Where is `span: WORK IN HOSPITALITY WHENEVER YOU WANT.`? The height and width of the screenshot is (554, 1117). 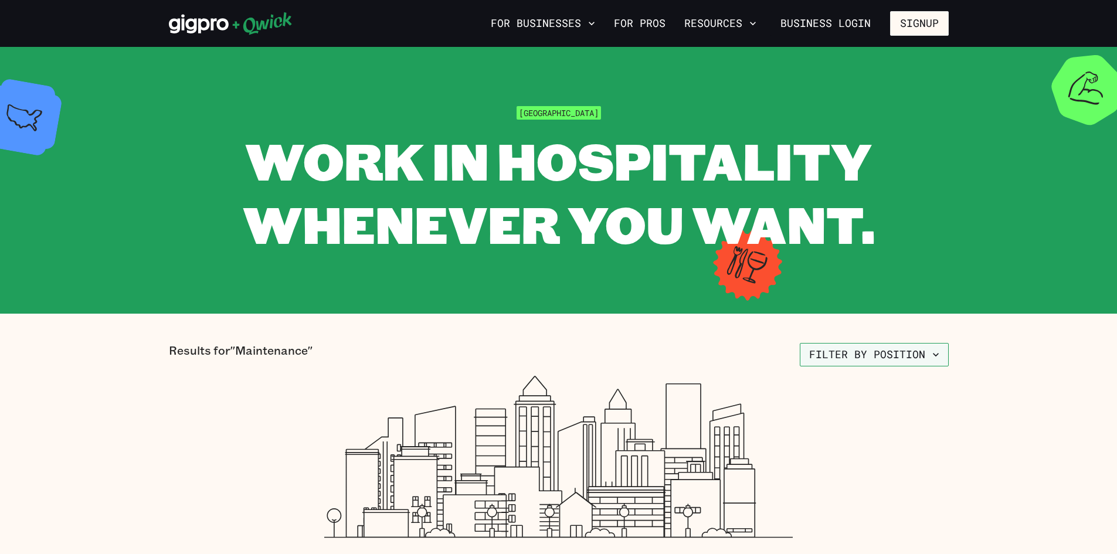 span: WORK IN HOSPITALITY WHENEVER YOU WANT. is located at coordinates (559, 192).